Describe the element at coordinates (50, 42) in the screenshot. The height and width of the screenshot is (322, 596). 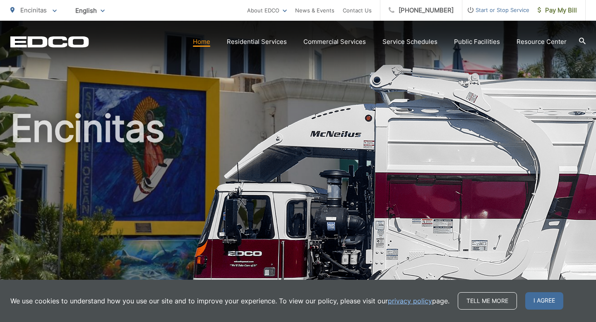
I see `a: EDCD logo. Return to the homepage.` at that location.